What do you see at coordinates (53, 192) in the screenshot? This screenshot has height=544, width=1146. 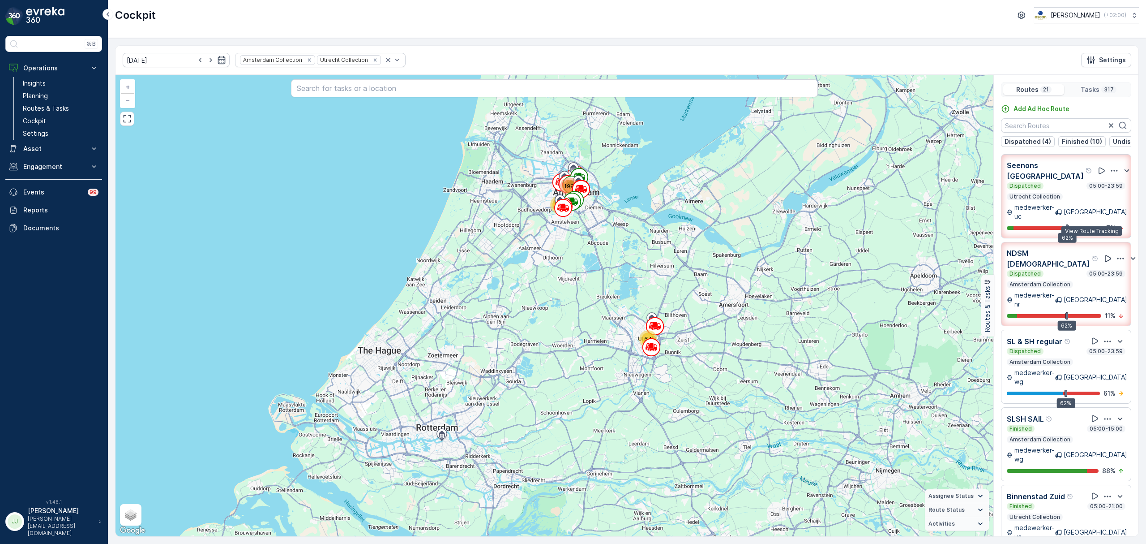 I see `p: Events` at bounding box center [53, 192].